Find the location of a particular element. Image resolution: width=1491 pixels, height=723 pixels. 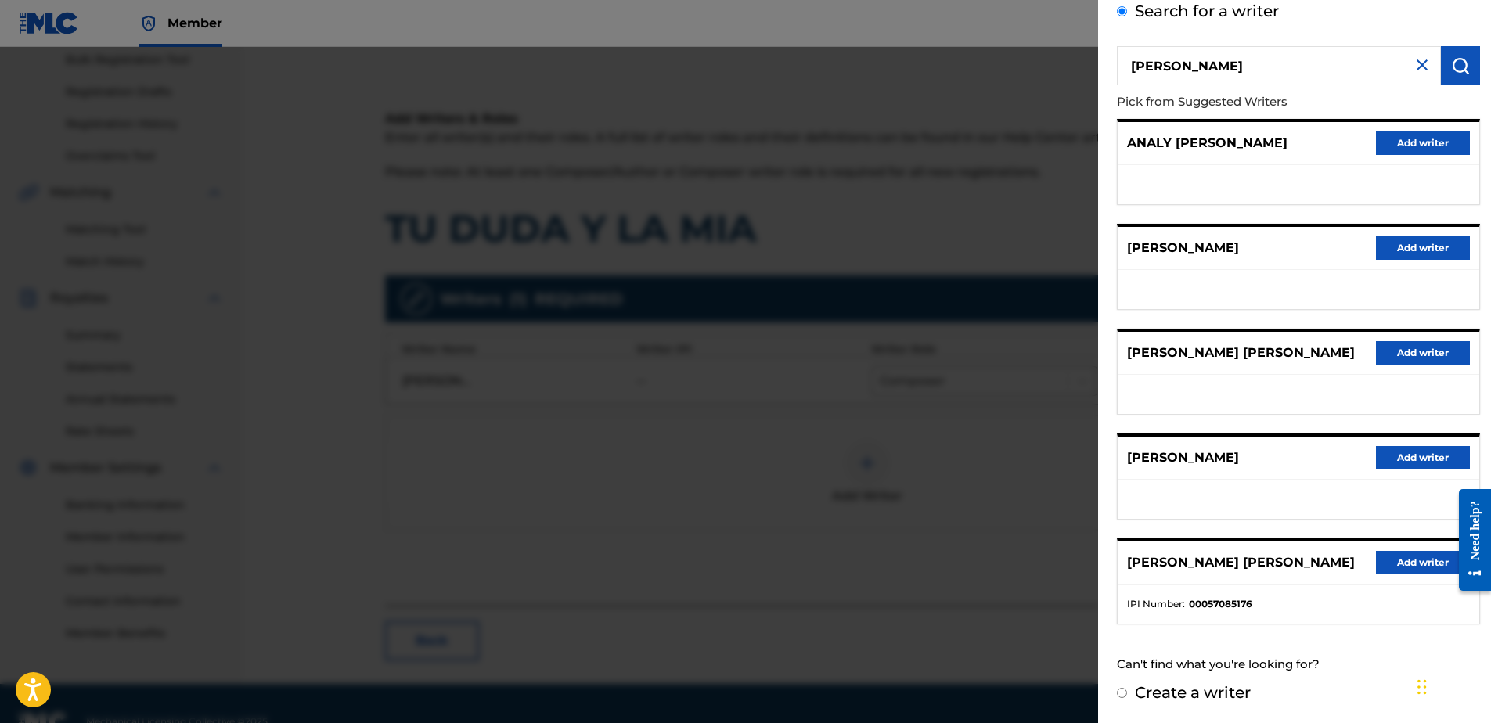

div: Chat Widget is located at coordinates (1452, 686).